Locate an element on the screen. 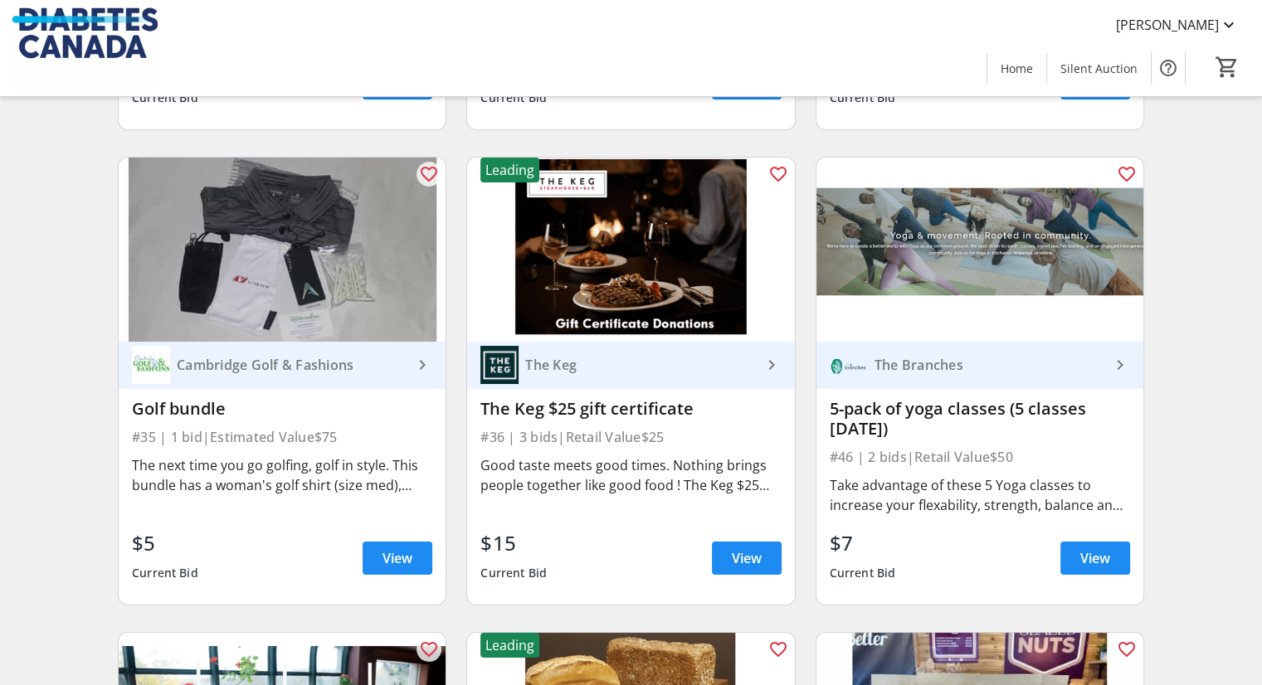 The image size is (1262, 685). img: Cambridge Golf & Fashions is located at coordinates (151, 365).